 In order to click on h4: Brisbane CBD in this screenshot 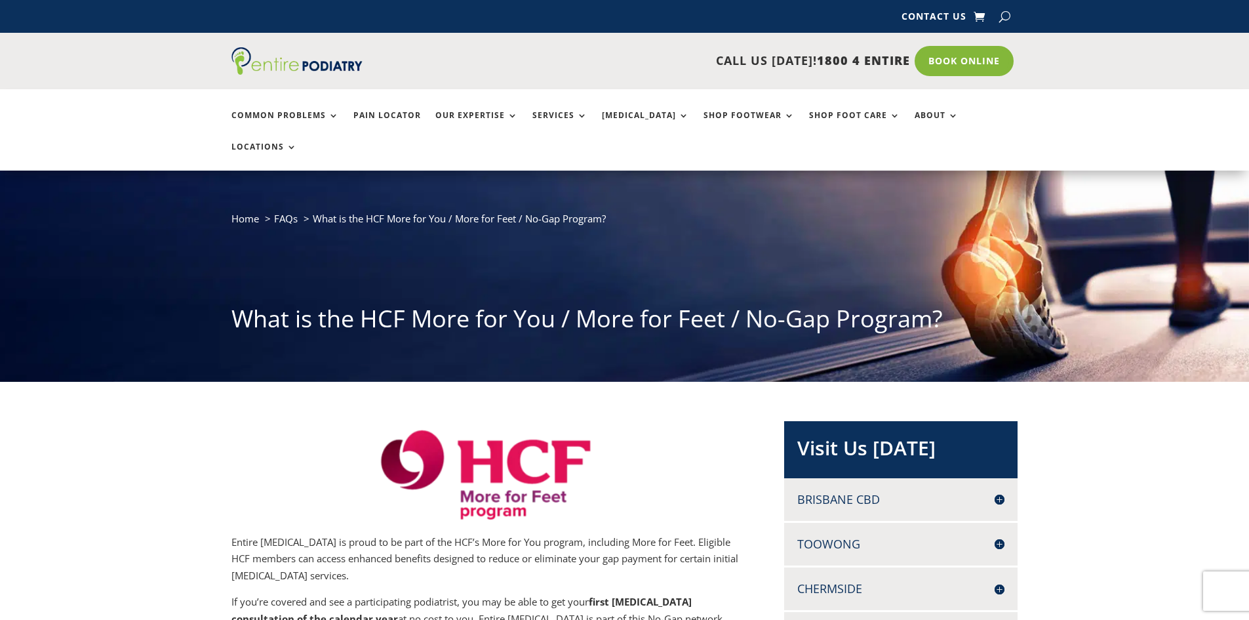, I will do `click(901, 499)`.